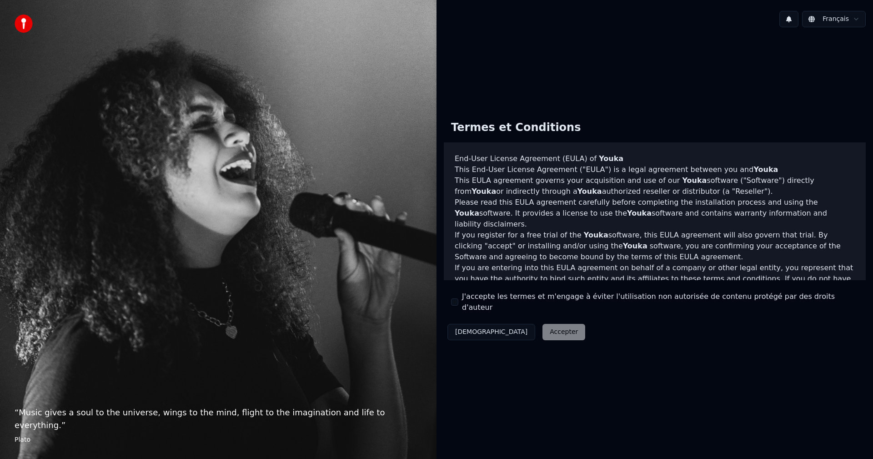  What do you see at coordinates (24, 24) in the screenshot?
I see `img: youka` at bounding box center [24, 24].